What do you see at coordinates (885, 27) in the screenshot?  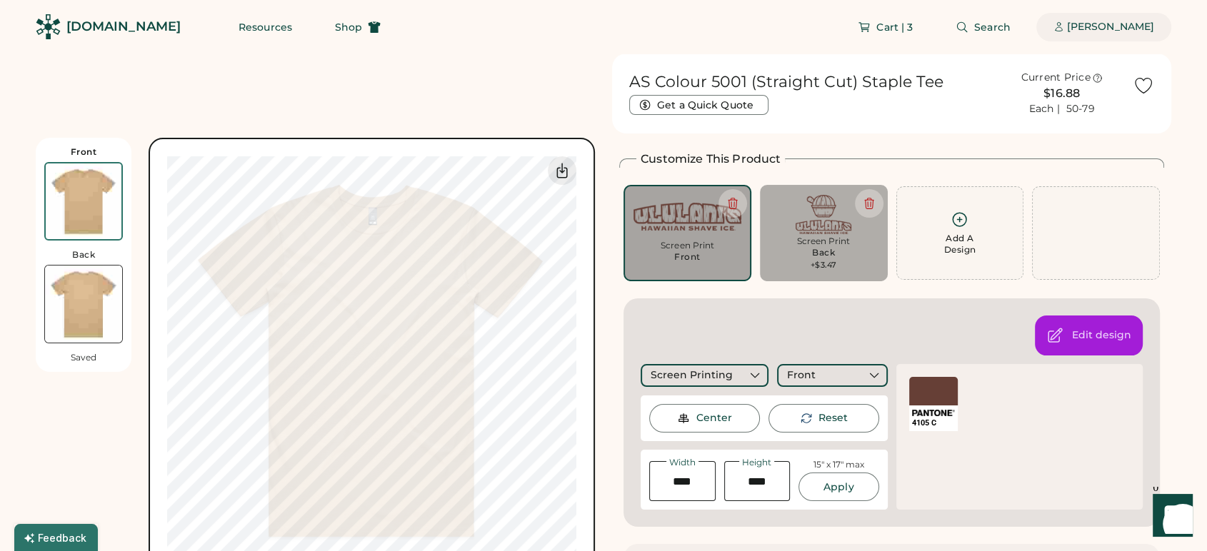 I see `button: Cart | 3` at bounding box center [885, 27].